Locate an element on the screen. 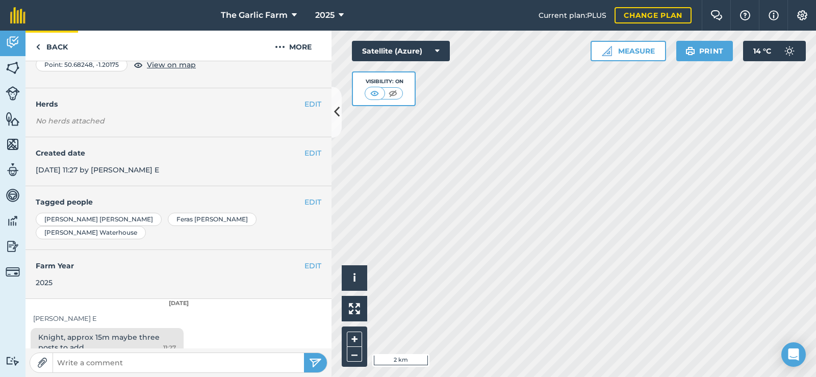  h4: Tagged people is located at coordinates (178, 202).